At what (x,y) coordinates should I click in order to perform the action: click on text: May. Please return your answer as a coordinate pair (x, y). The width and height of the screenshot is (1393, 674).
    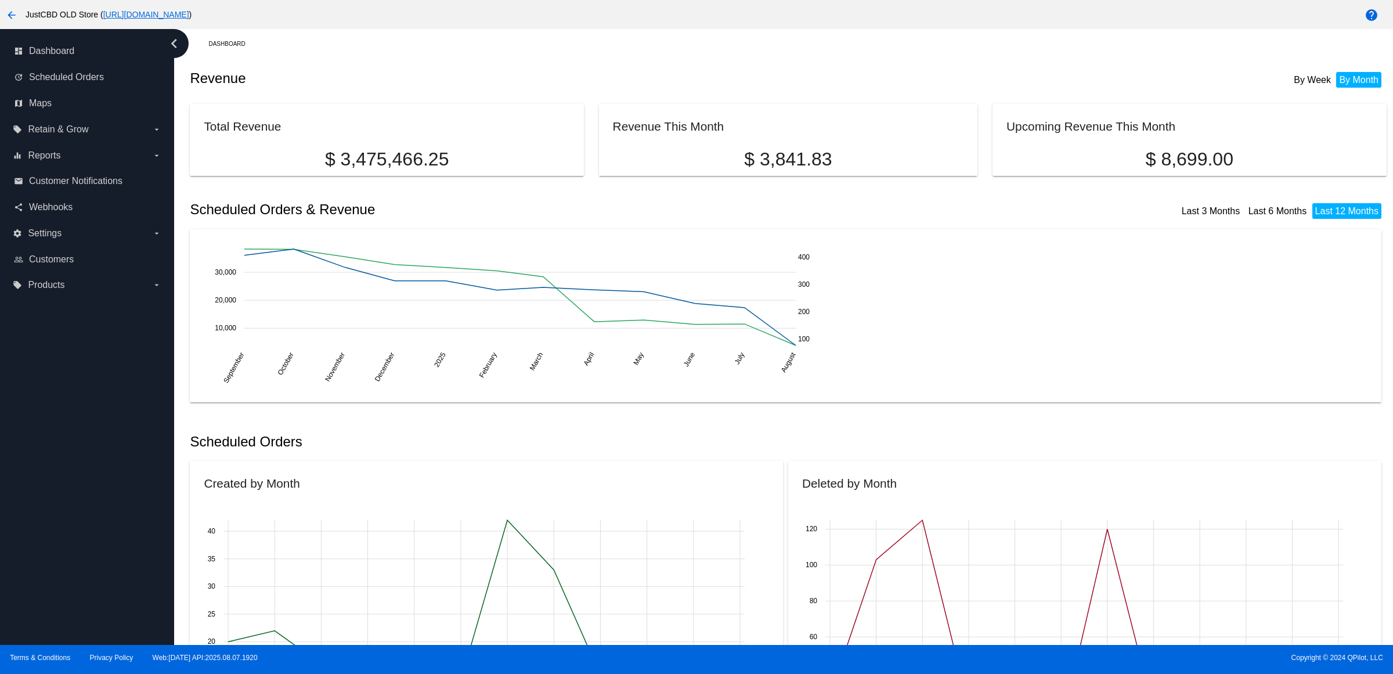
    Looking at the image, I should click on (638, 358).